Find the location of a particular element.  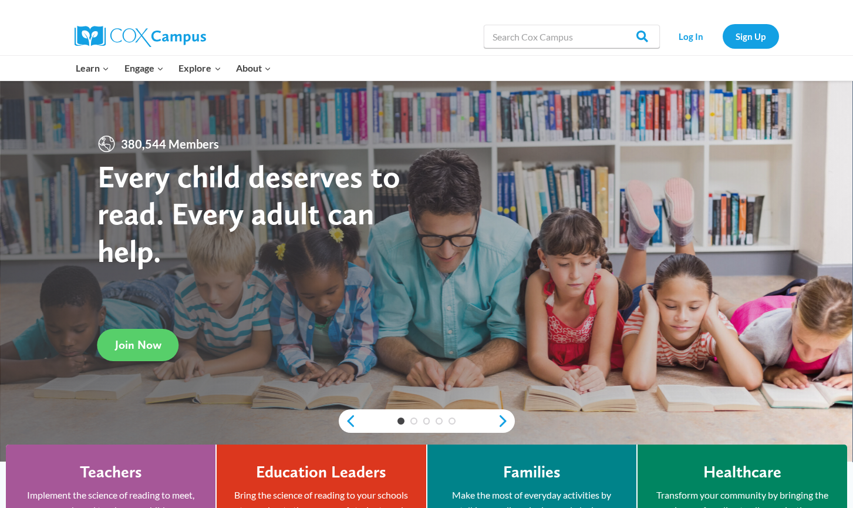

a: 4 is located at coordinates (439, 421).